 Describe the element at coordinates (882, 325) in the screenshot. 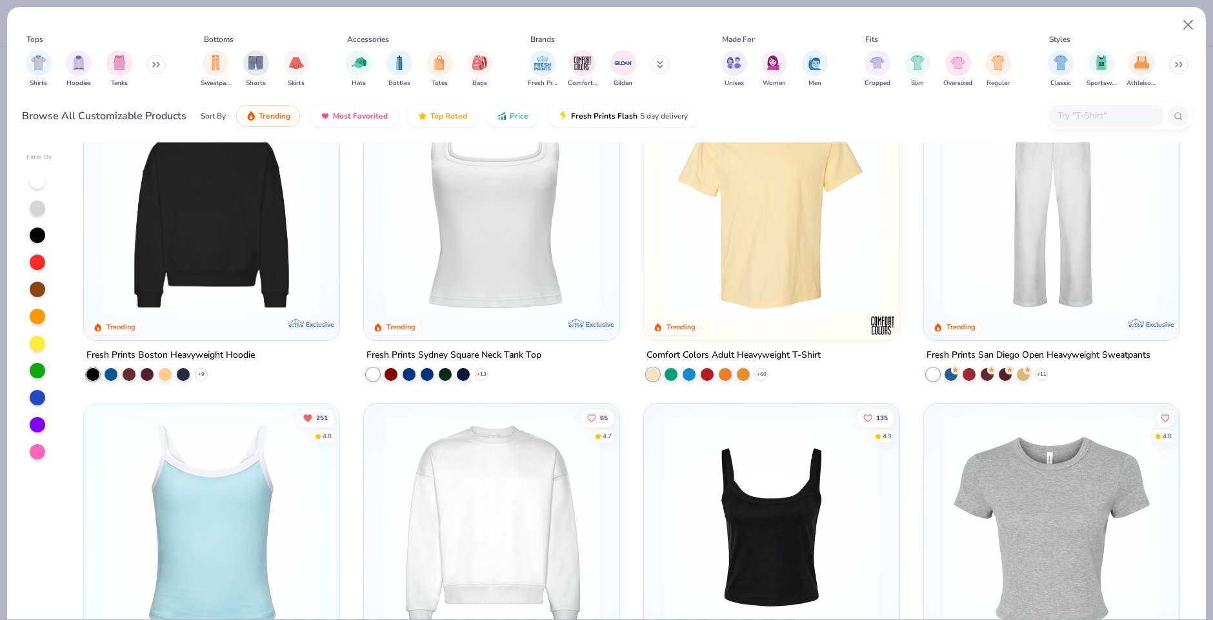

I see `img: Comfort Colors logo` at that location.